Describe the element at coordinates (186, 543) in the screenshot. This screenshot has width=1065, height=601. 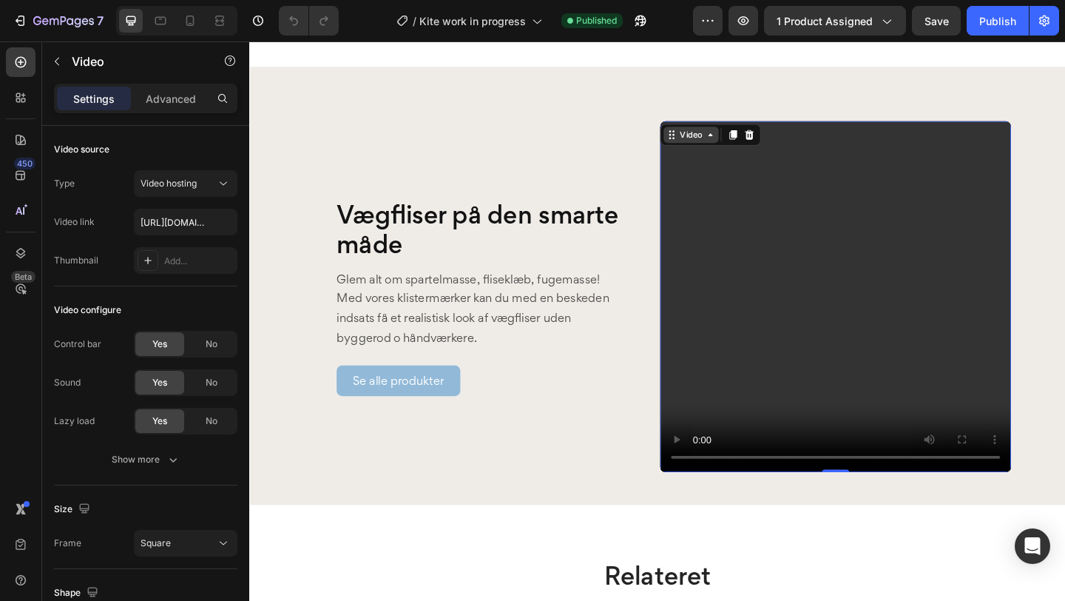
I see `button: Square` at that location.